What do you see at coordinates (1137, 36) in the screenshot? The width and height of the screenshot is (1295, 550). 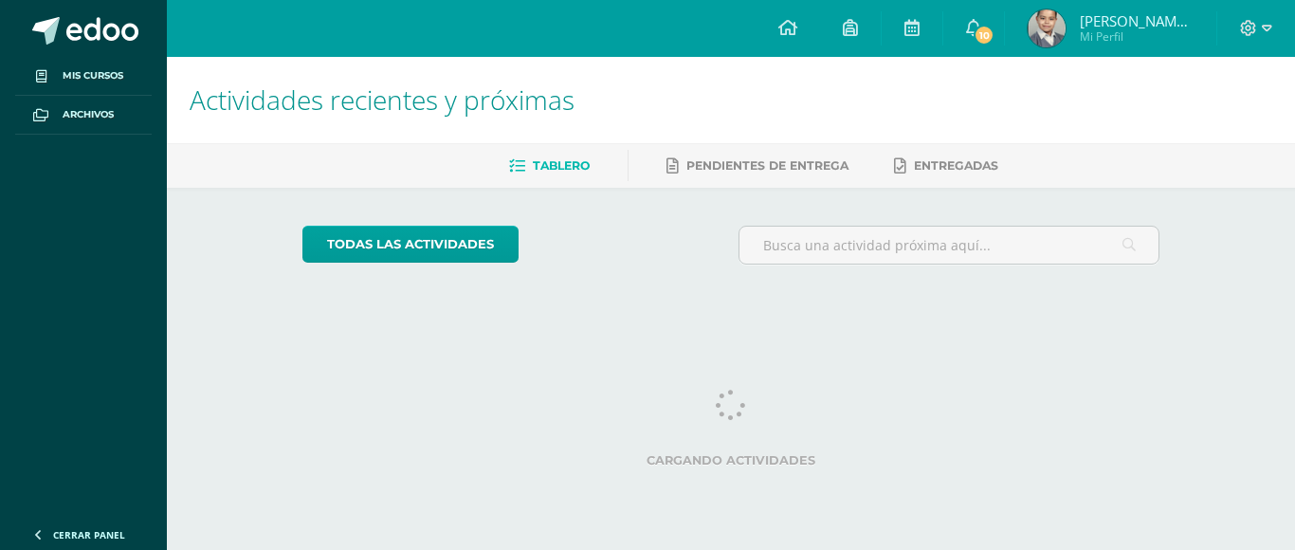 I see `span: Mi Perfil` at bounding box center [1137, 36].